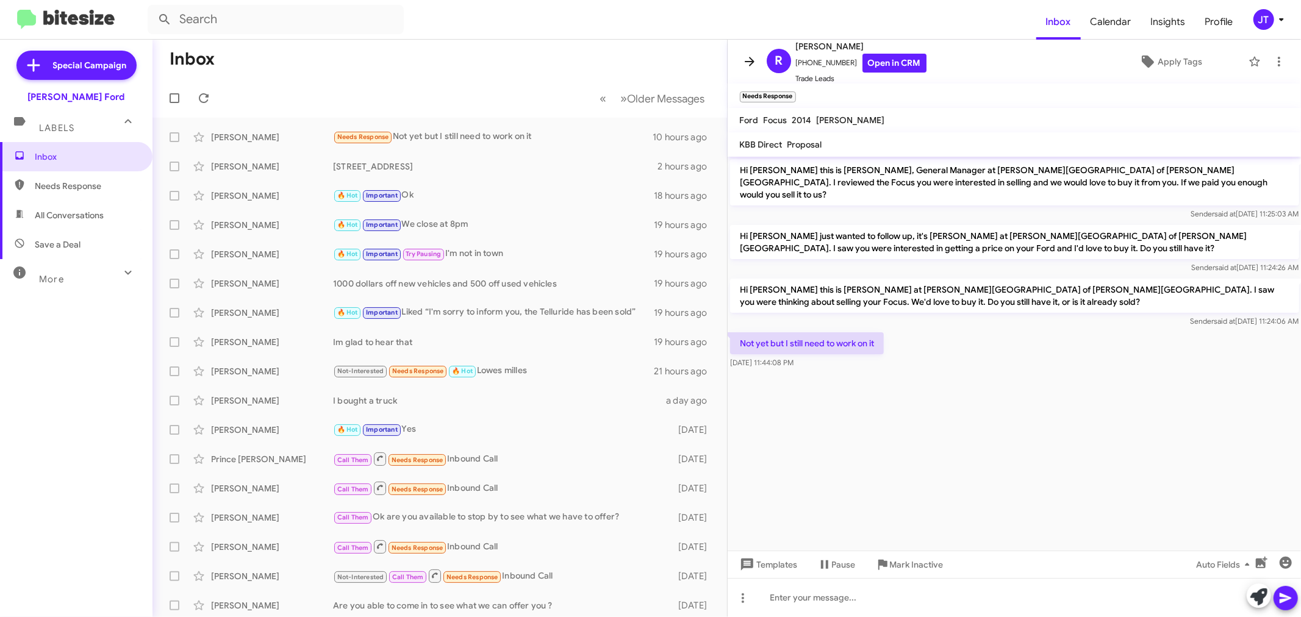 This screenshot has height=617, width=1301. What do you see at coordinates (493, 312) in the screenshot?
I see `div: Liked “I'm sorry to inform you, the Telluride has been sold”` at bounding box center [493, 312].